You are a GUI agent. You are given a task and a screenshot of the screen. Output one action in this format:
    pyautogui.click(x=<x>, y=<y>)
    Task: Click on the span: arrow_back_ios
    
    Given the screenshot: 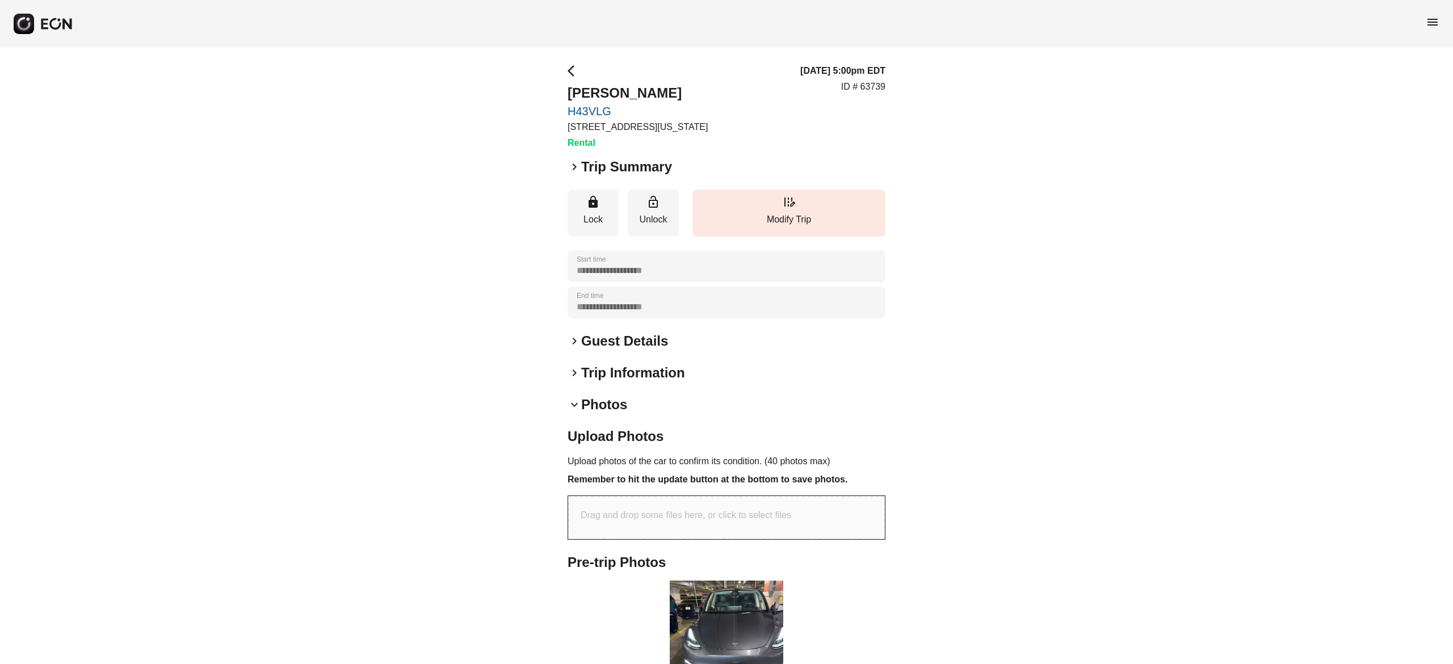 What is the action you would take?
    pyautogui.click(x=575, y=71)
    